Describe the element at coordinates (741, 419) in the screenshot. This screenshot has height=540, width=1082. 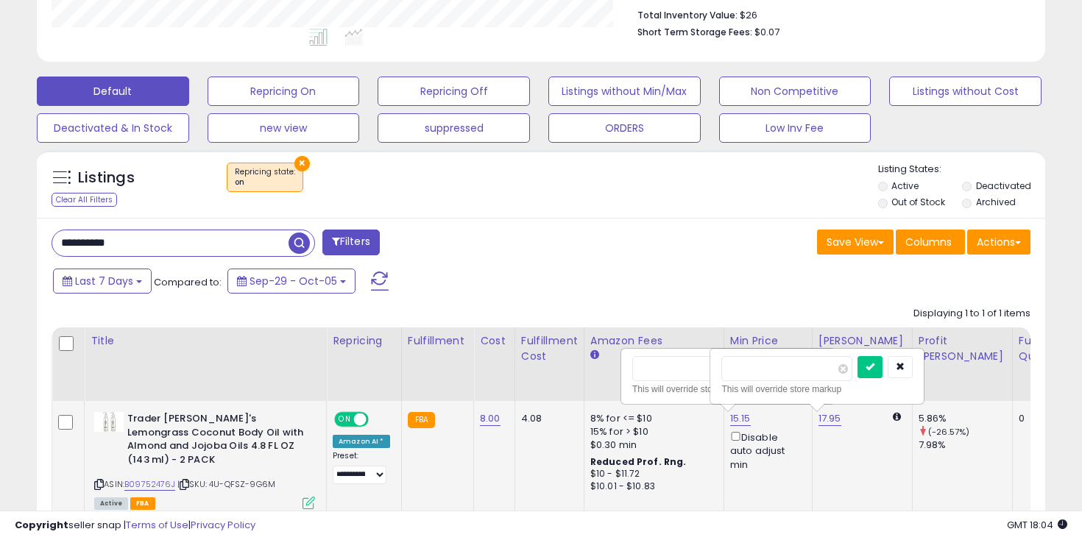
I see `a: 15.15` at that location.